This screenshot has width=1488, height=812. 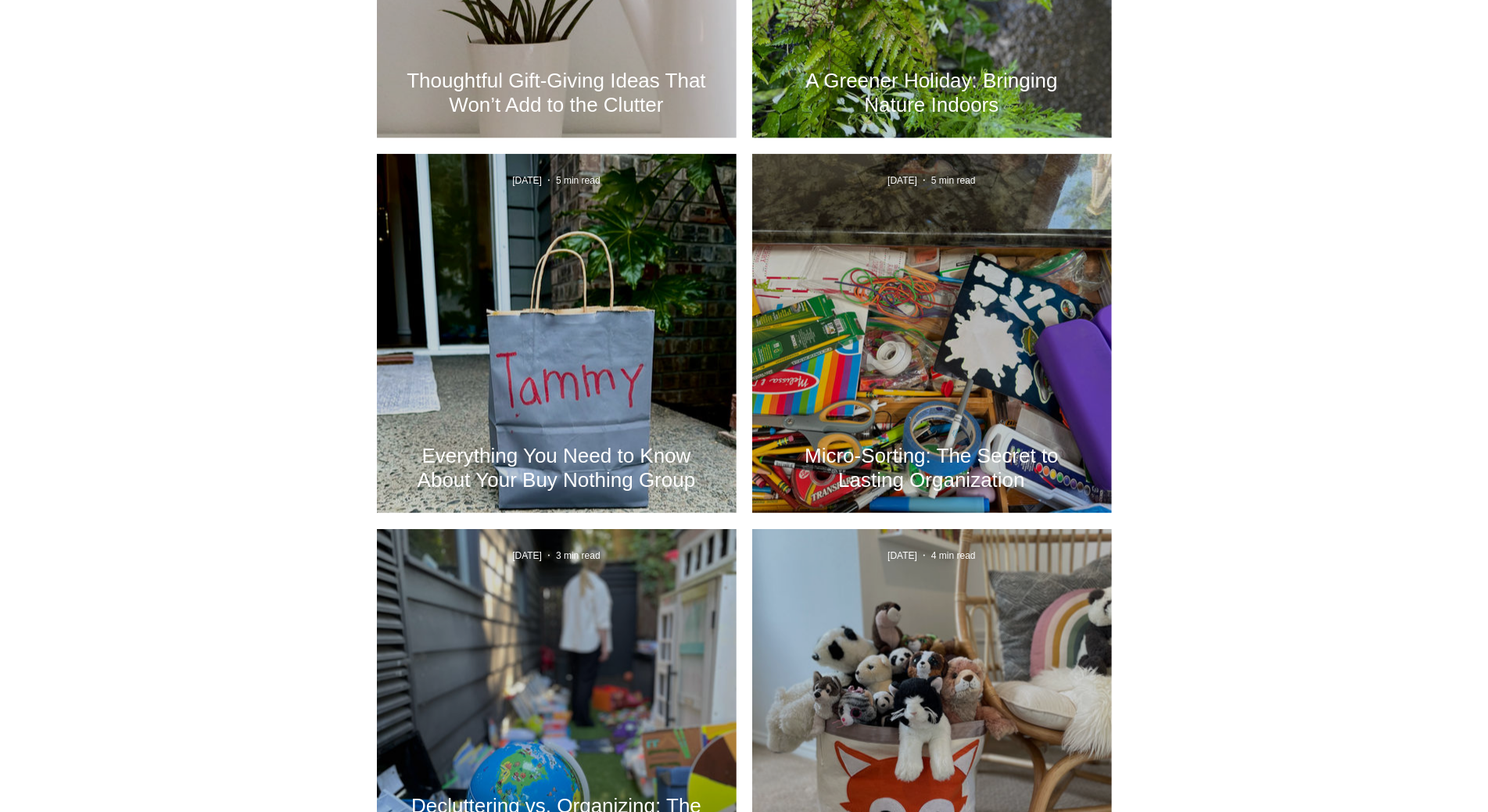 I want to click on h2: A Greener Holiday: Bringing Nature Indoors, so click(x=933, y=94).